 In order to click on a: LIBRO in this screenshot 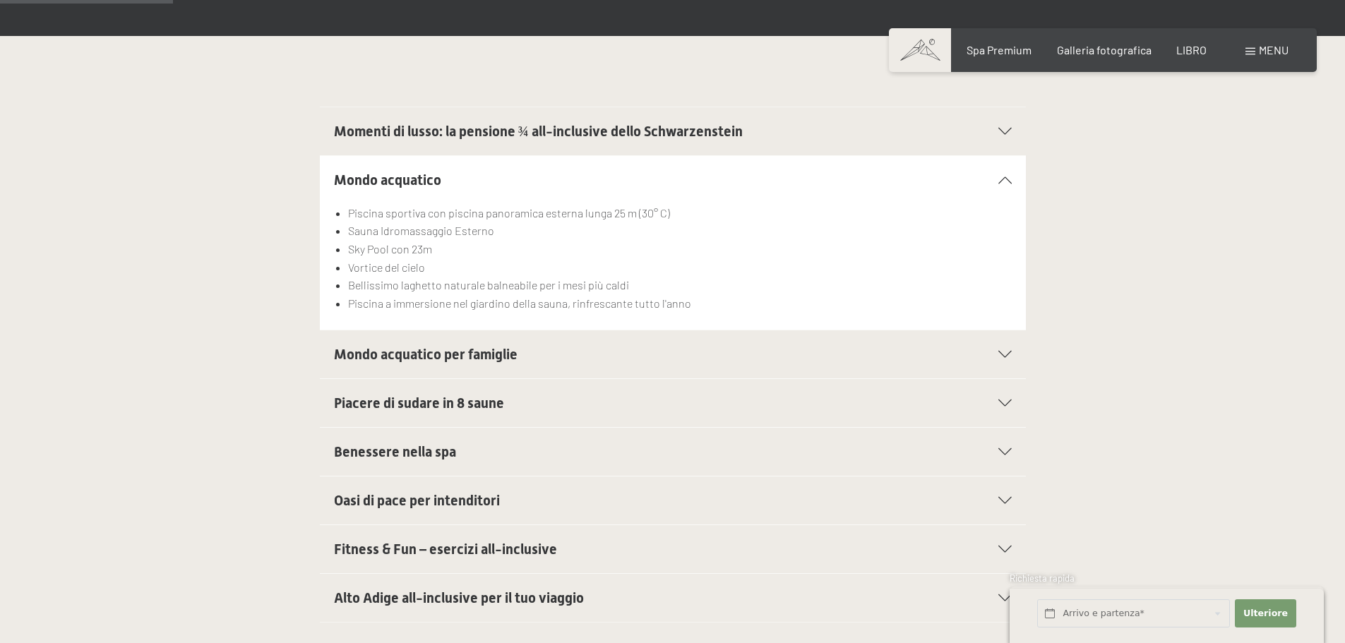, I will do `click(1191, 49)`.